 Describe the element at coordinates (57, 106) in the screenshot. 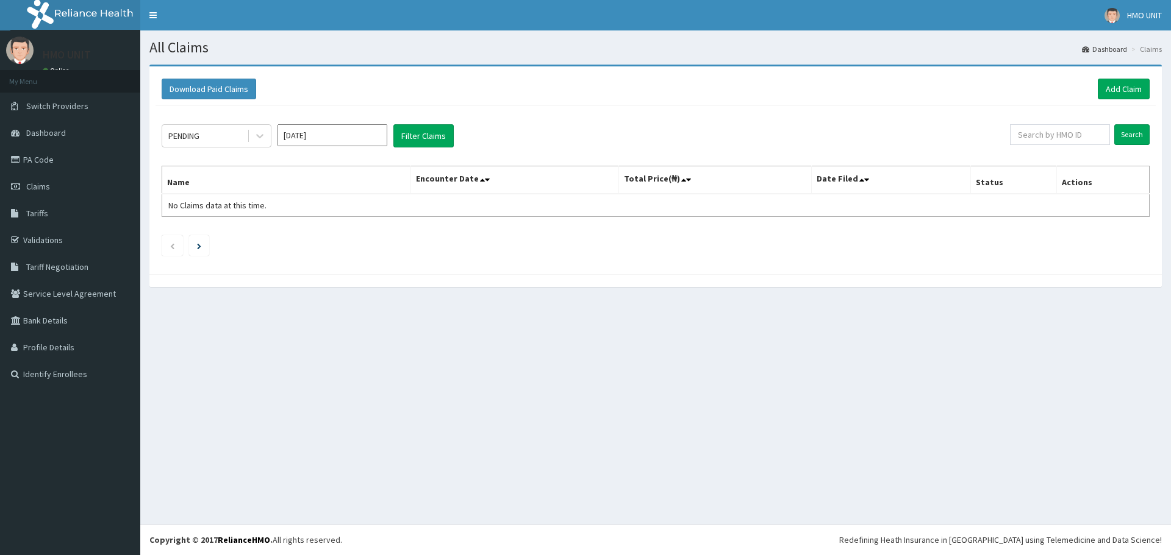

I see `span: Switch Providers` at that location.